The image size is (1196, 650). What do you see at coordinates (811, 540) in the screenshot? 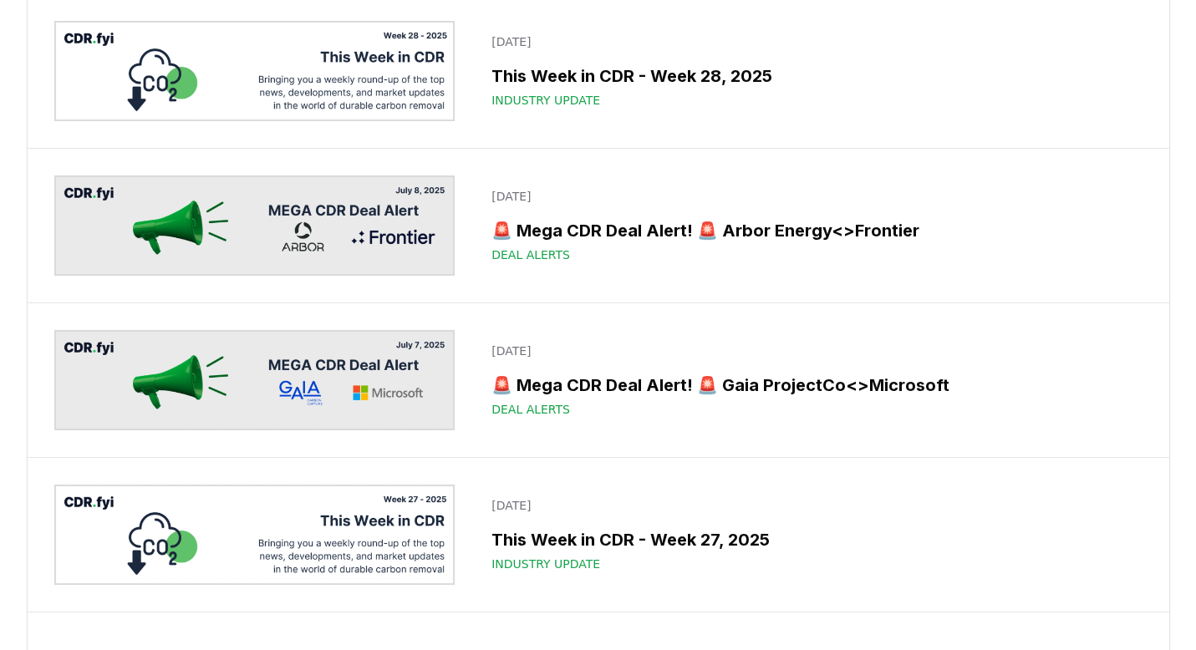
I see `h3: This Week in CDR - Week 27, 2025` at bounding box center [811, 540].